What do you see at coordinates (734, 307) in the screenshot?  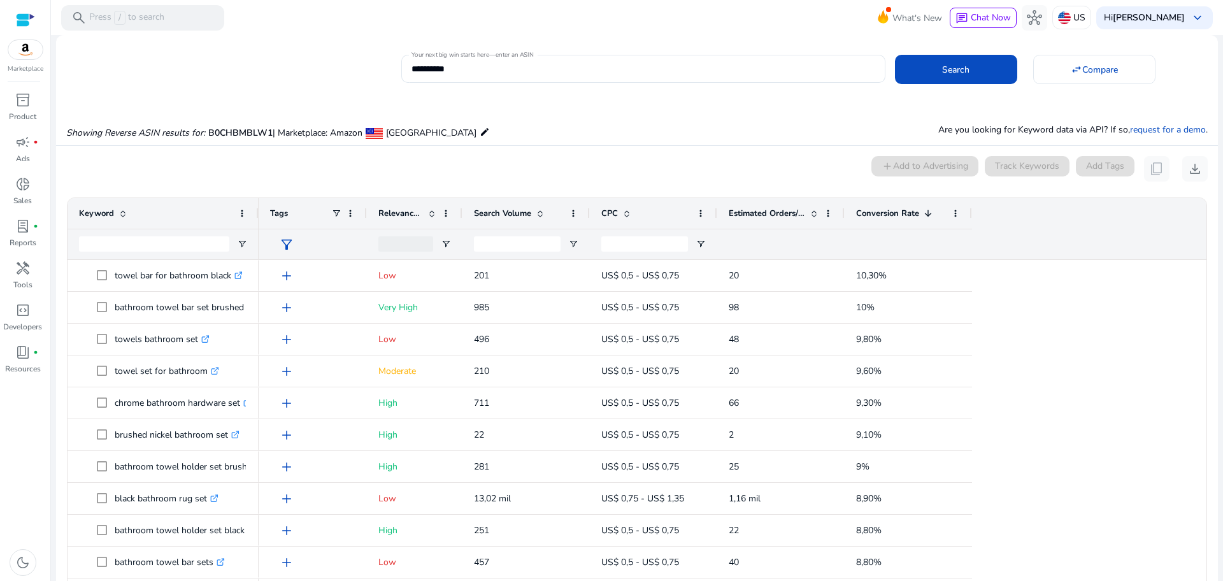 I see `span: 98` at bounding box center [734, 307].